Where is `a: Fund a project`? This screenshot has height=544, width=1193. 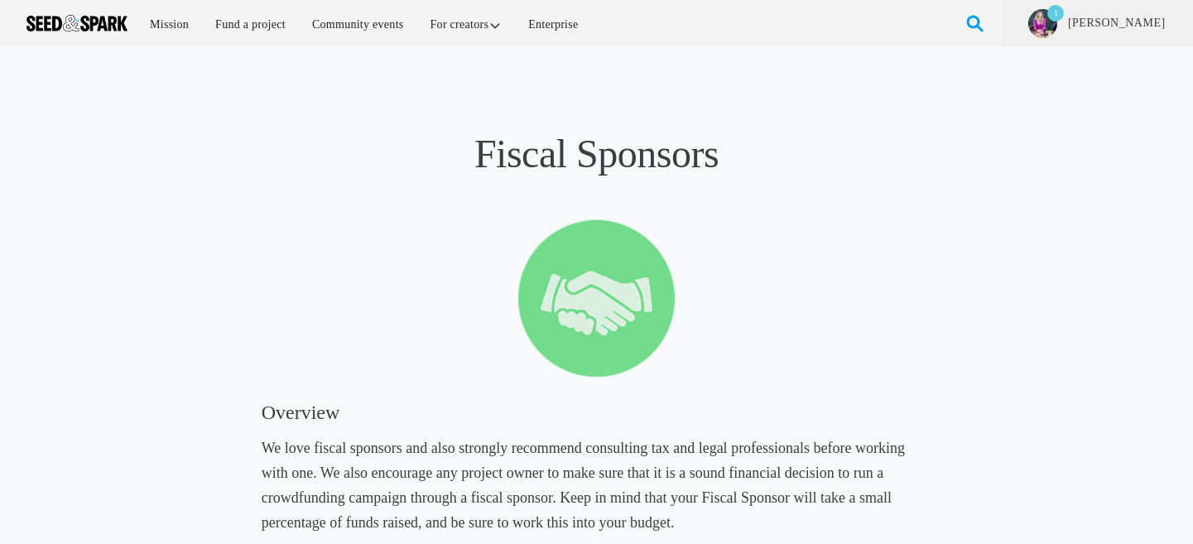 a: Fund a project is located at coordinates (250, 24).